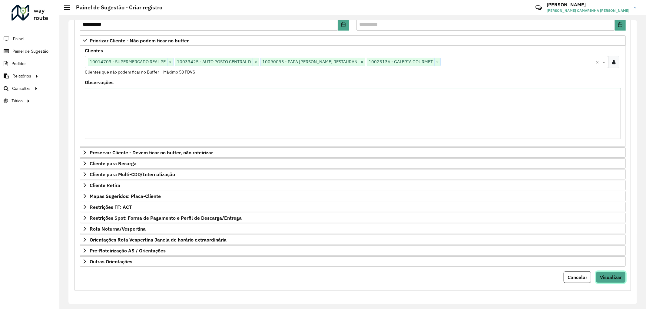 The image size is (646, 309). I want to click on span: Mapas Sugeridos: Placa-Cliente, so click(125, 196).